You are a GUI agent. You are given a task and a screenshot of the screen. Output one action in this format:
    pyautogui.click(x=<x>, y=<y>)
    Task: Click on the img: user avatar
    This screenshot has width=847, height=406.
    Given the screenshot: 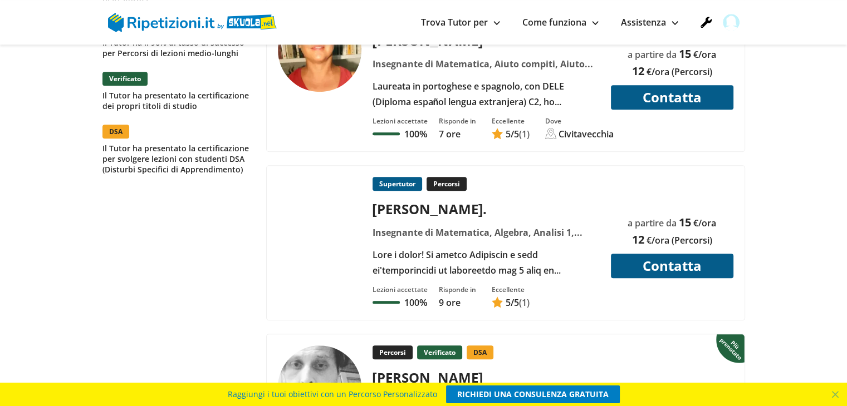 What is the action you would take?
    pyautogui.click(x=731, y=22)
    